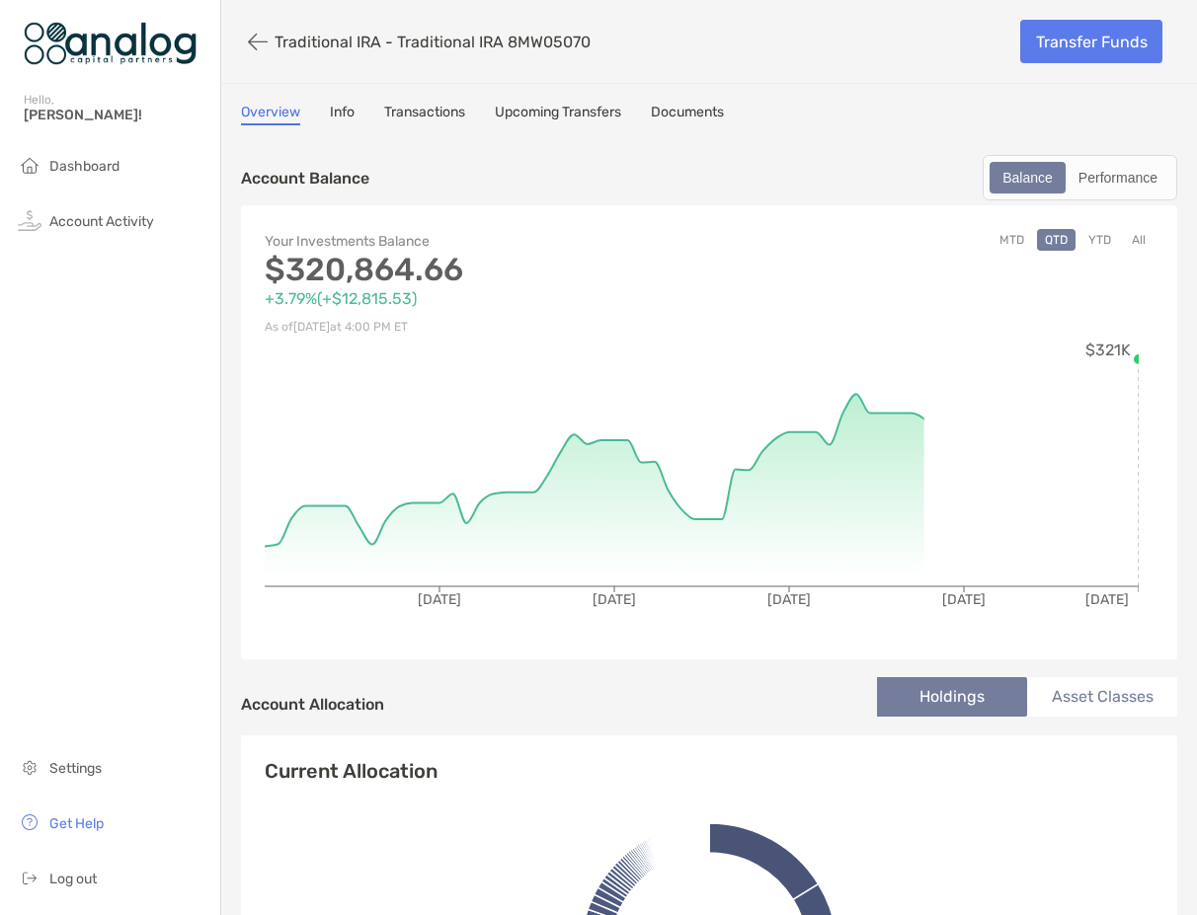  I want to click on img: household icon, so click(30, 165).